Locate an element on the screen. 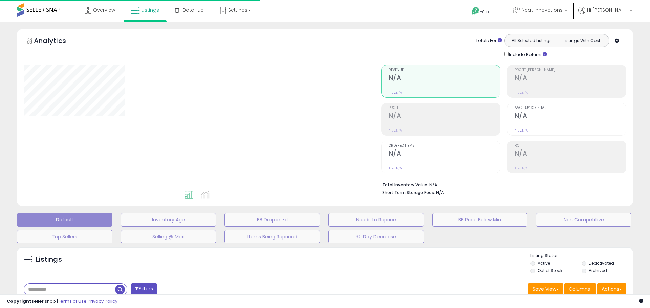  span: Ordered Items is located at coordinates (444, 146).